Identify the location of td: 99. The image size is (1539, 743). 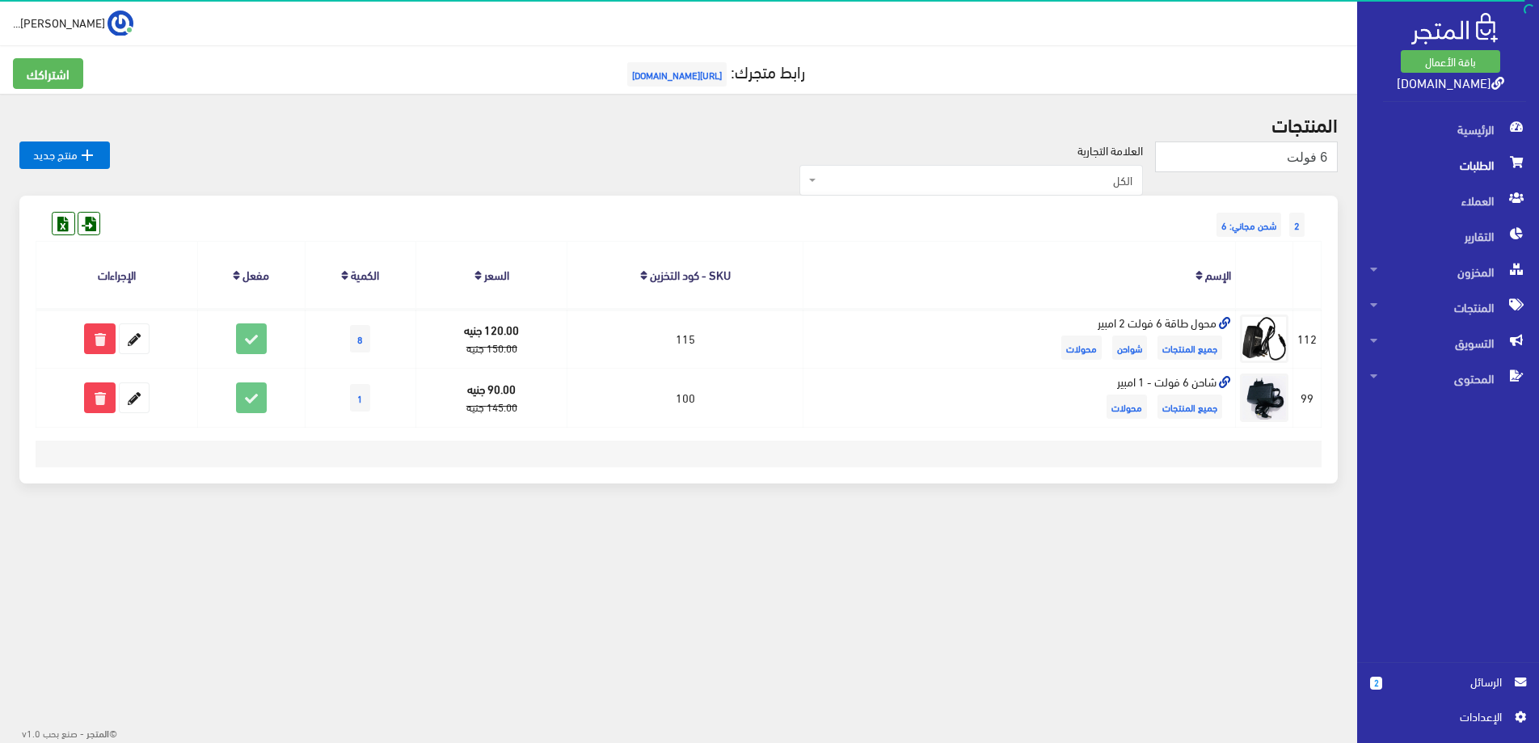
(1307, 398).